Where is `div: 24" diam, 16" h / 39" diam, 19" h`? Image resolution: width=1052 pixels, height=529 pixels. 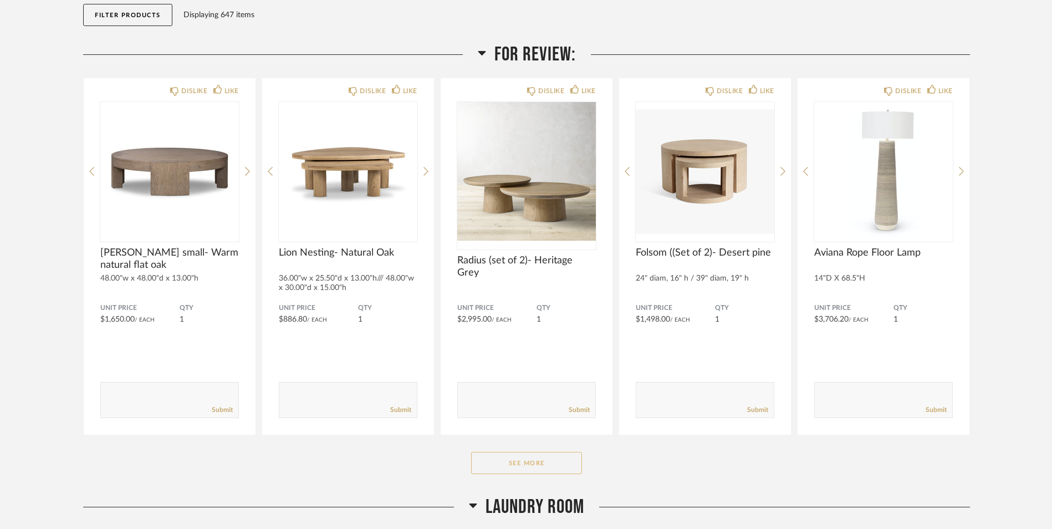 div: 24" diam, 16" h / 39" diam, 19" h is located at coordinates (705, 278).